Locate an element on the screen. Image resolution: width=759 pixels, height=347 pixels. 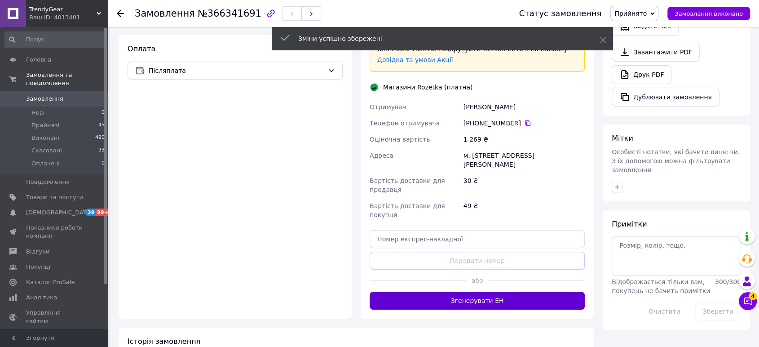
span: TrendyGear is located at coordinates (63, 9).